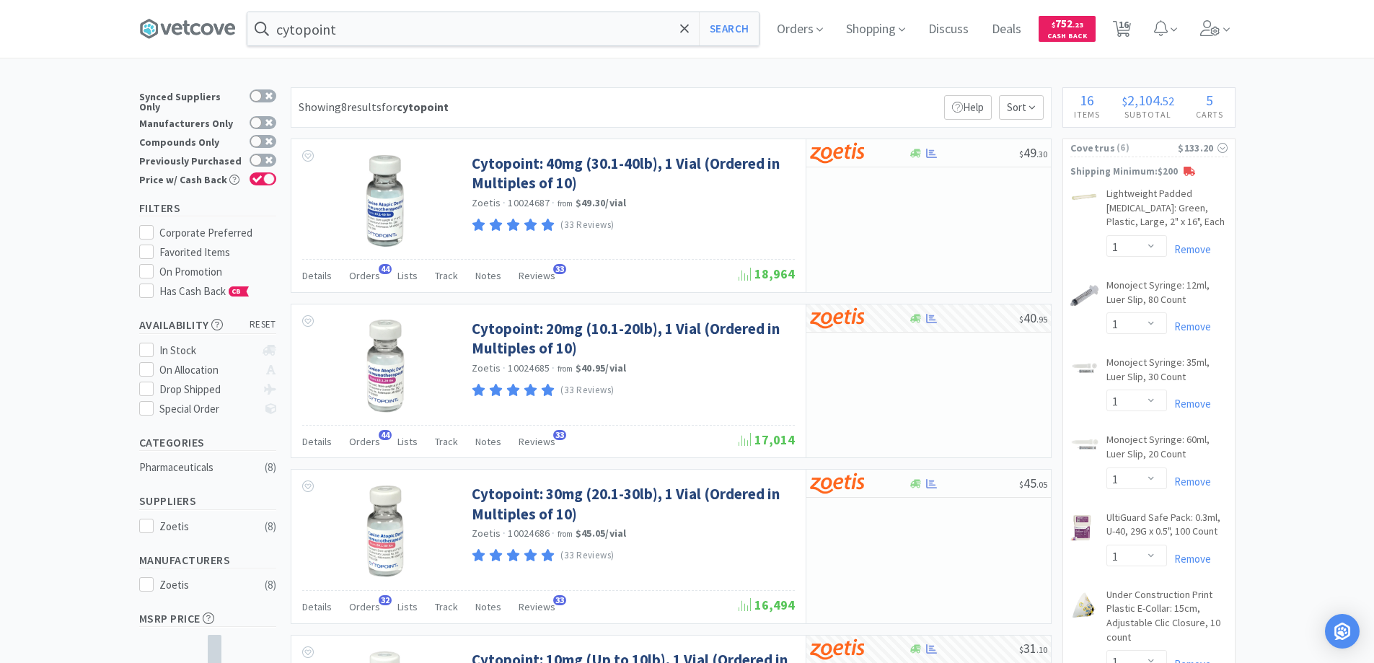 This screenshot has width=1374, height=663. Describe the element at coordinates (1066, 37) in the screenshot. I see `span: Cash Back` at that location.